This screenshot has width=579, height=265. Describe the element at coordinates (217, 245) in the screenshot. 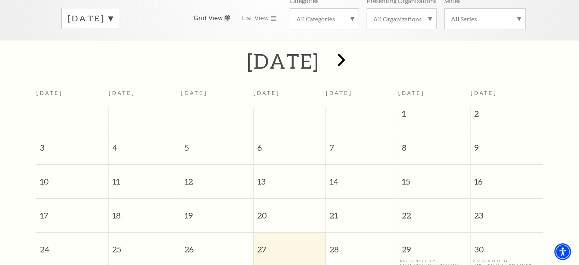

I see `span: 26` at that location.